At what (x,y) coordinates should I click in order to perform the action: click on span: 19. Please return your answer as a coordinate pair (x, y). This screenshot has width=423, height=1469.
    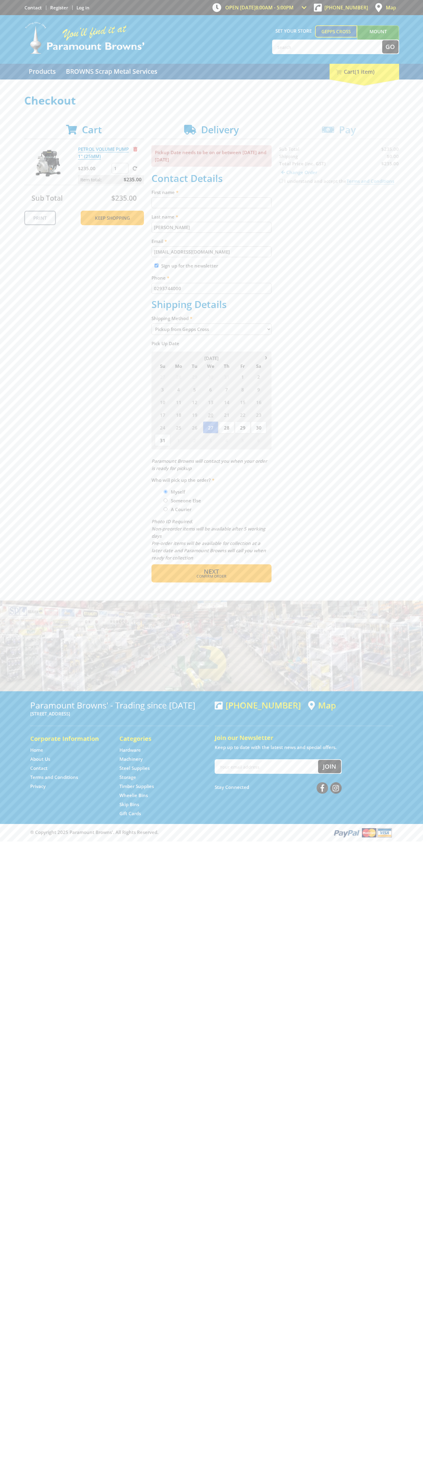
    Looking at the image, I should click on (194, 415).